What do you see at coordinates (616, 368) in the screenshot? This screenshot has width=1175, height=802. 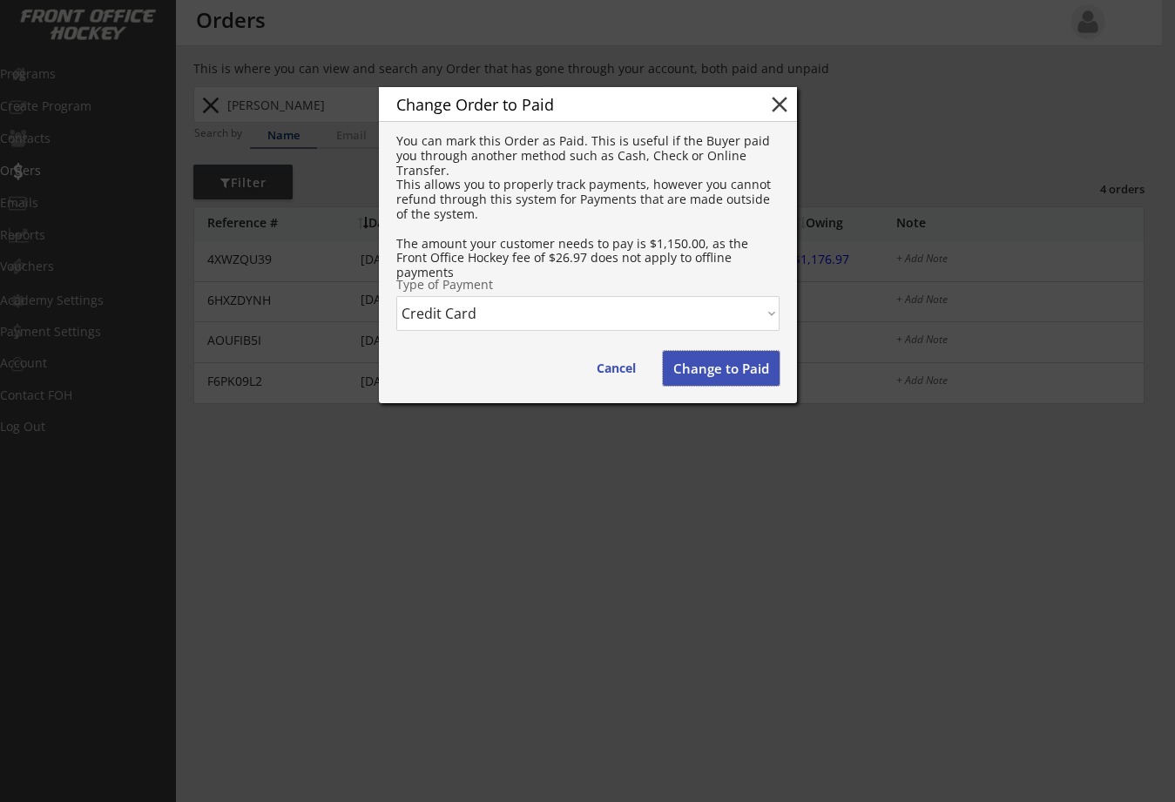 I see `button: Cancel` at bounding box center [616, 368].